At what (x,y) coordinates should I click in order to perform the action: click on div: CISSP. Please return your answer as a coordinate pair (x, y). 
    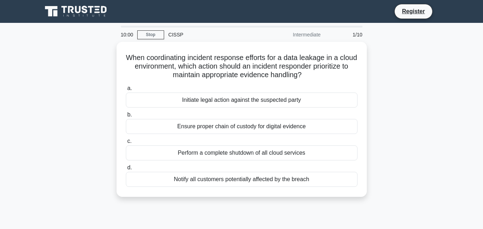
    Looking at the image, I should click on (213, 35).